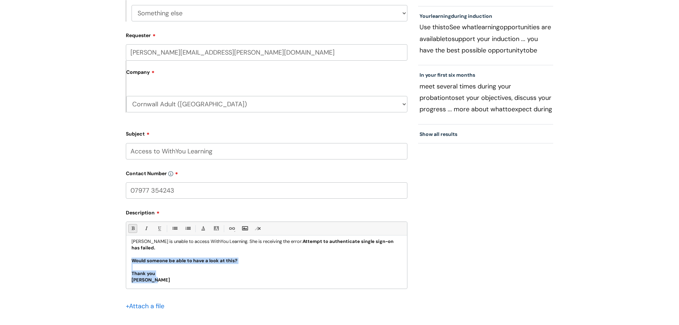  What do you see at coordinates (245, 228) in the screenshot?
I see `a: Insert Image...` at bounding box center [245, 228].